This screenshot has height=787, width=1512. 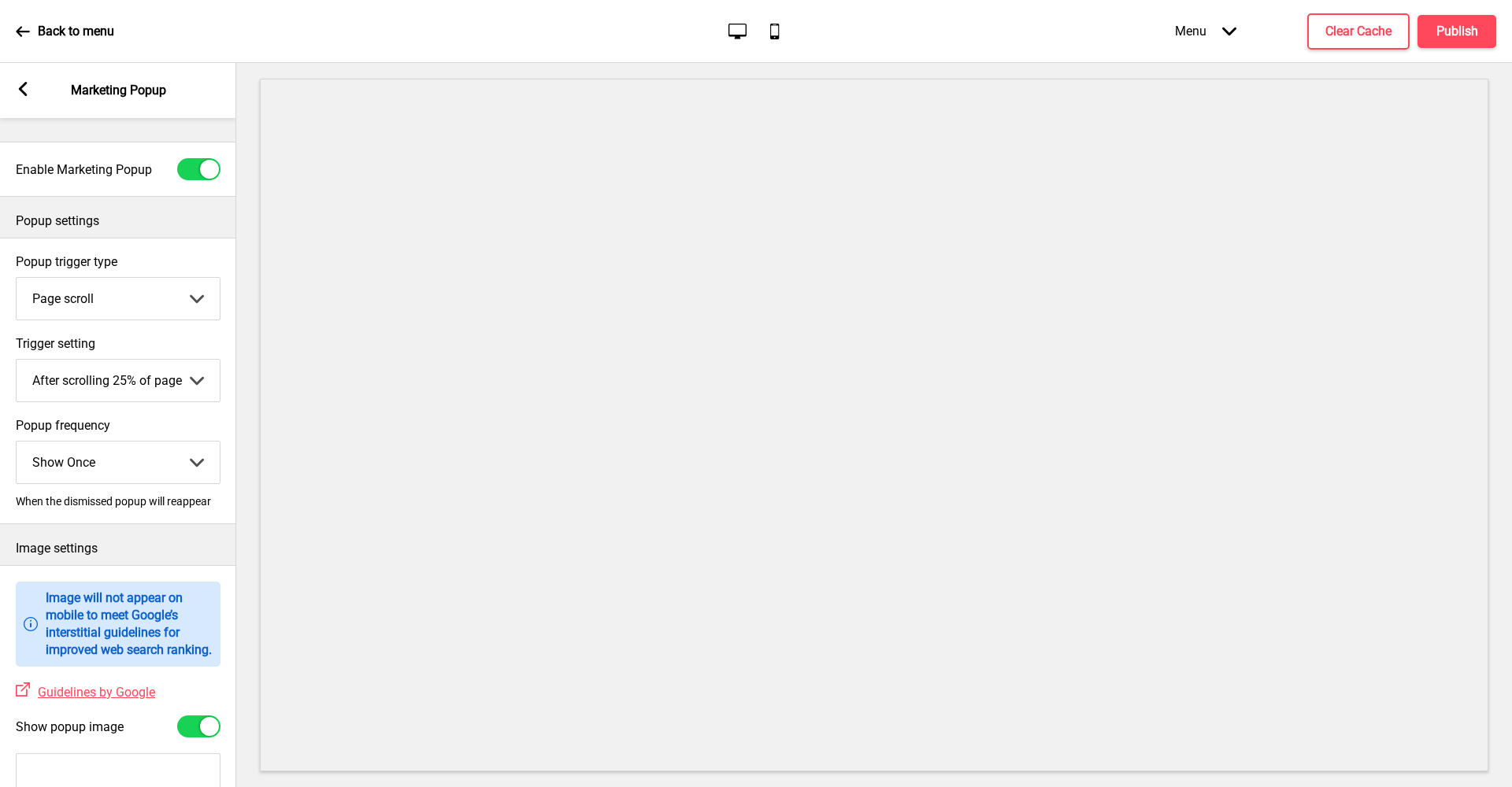 I want to click on label: Trigger setting, so click(x=118, y=343).